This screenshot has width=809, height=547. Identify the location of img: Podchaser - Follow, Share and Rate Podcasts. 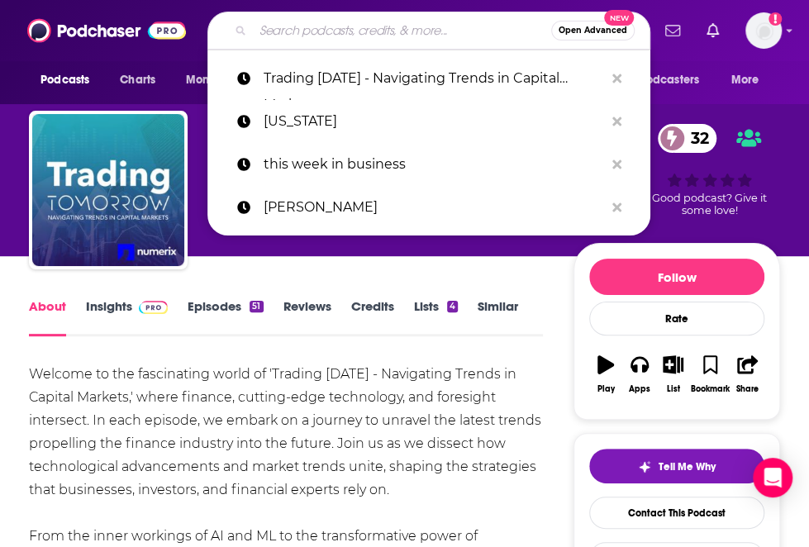
(107, 31).